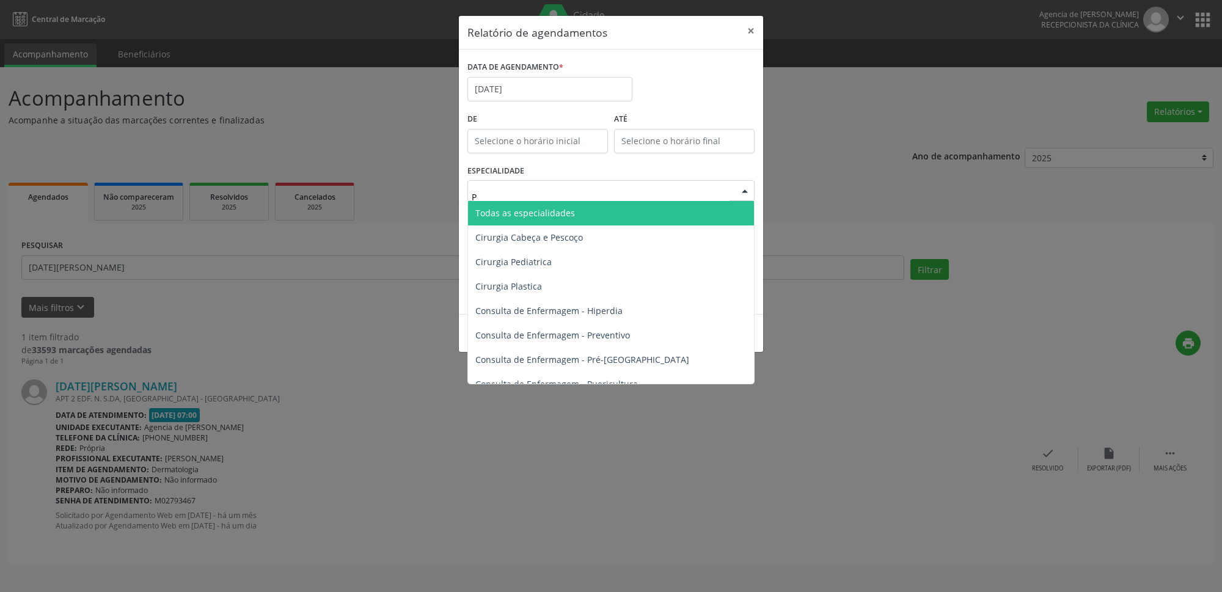  What do you see at coordinates (684, 141) in the screenshot?
I see `input: Selecione o horário final` at bounding box center [684, 141].